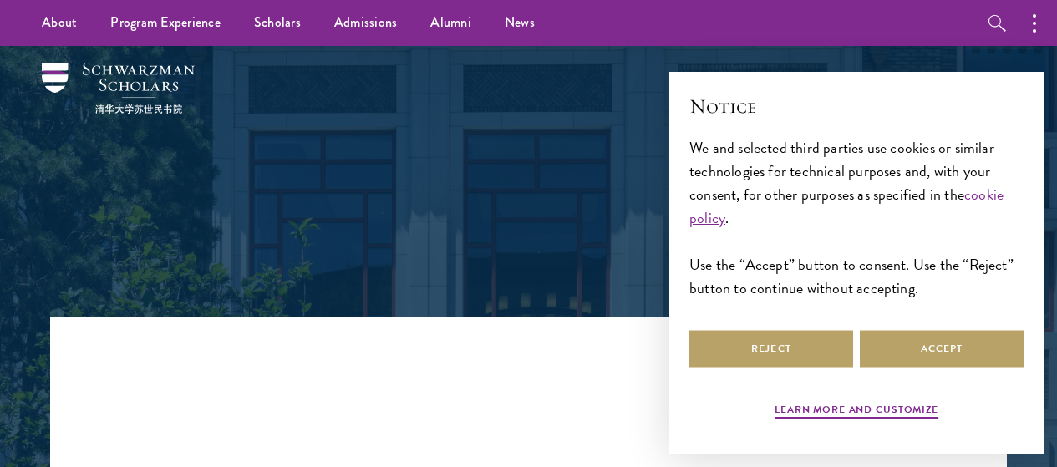 The image size is (1057, 467). Describe the element at coordinates (771, 348) in the screenshot. I see `button: Reject` at that location.